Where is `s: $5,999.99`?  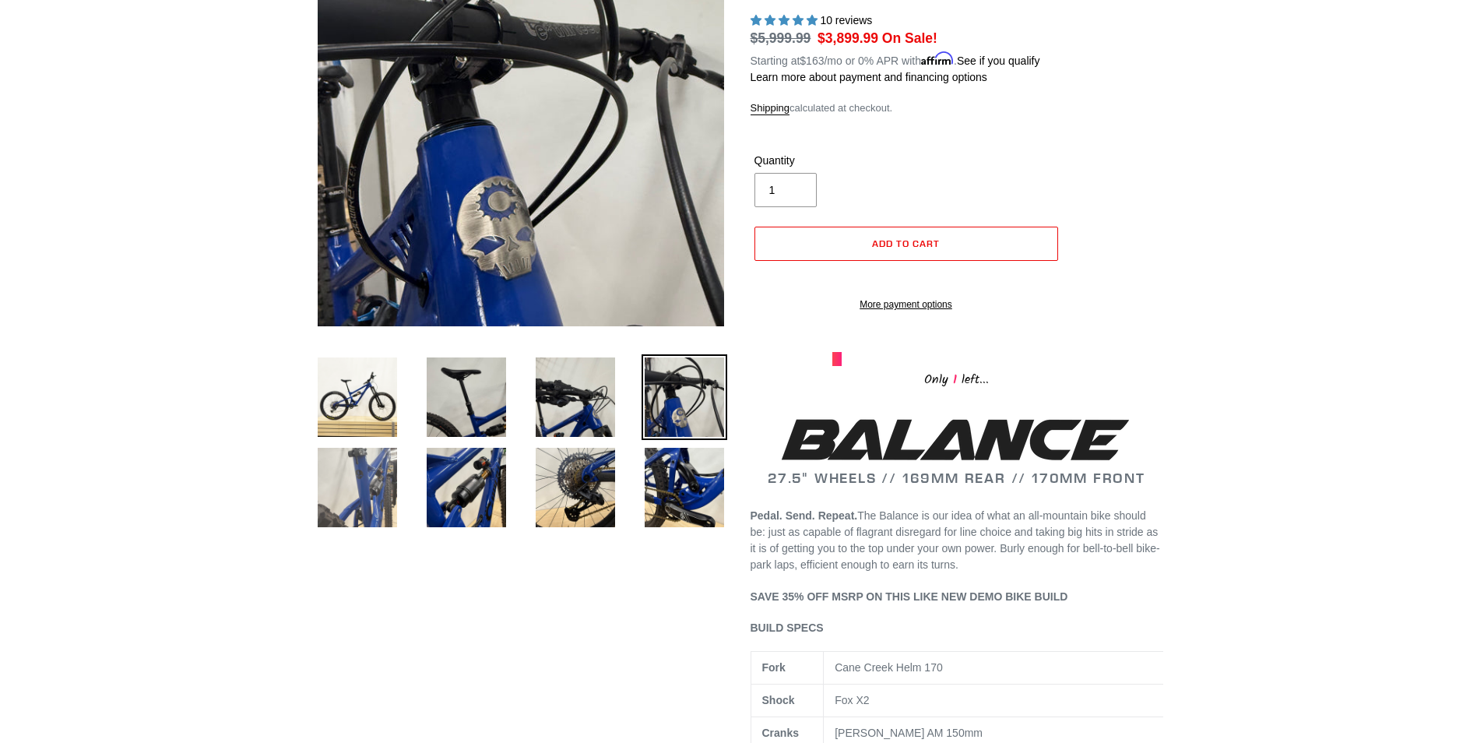
s: $5,999.99 is located at coordinates (781, 38).